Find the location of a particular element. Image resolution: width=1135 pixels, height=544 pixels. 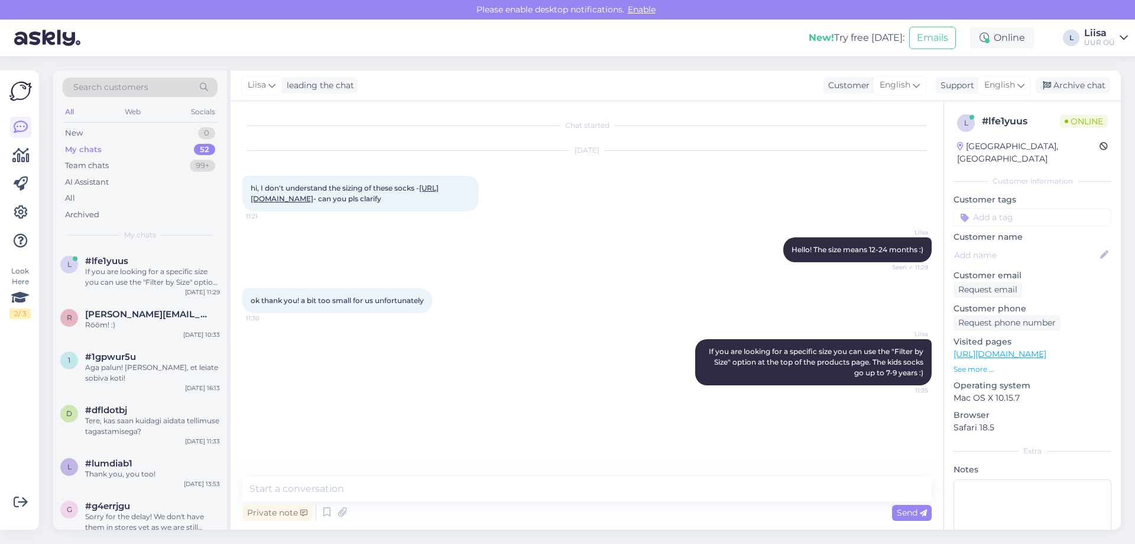

div: Customer is located at coordinates (847, 85).